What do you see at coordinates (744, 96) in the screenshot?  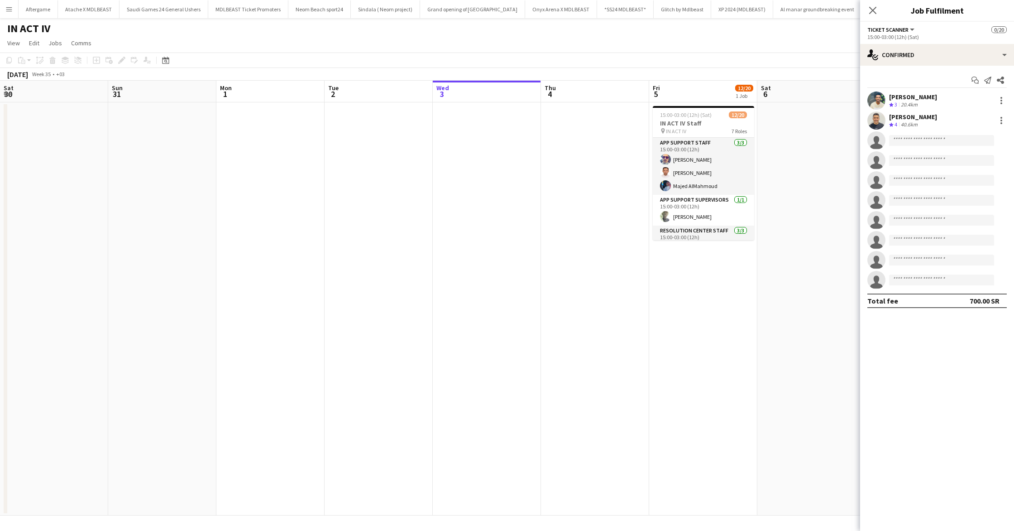 I see `div: 1 Job` at bounding box center [744, 96].